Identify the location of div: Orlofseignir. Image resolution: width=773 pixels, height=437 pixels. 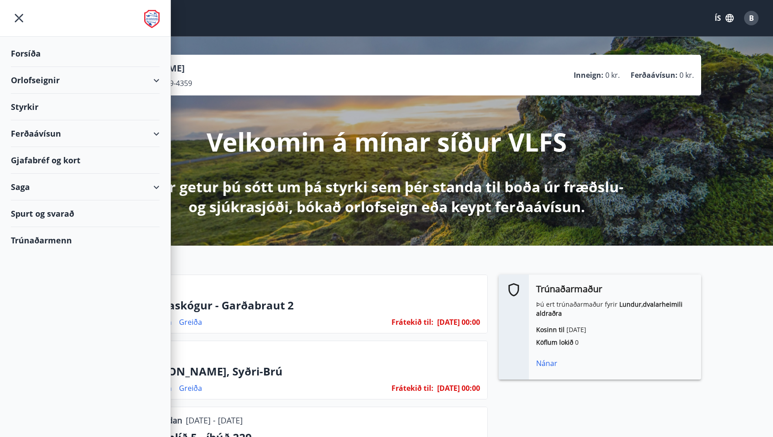
(85, 80).